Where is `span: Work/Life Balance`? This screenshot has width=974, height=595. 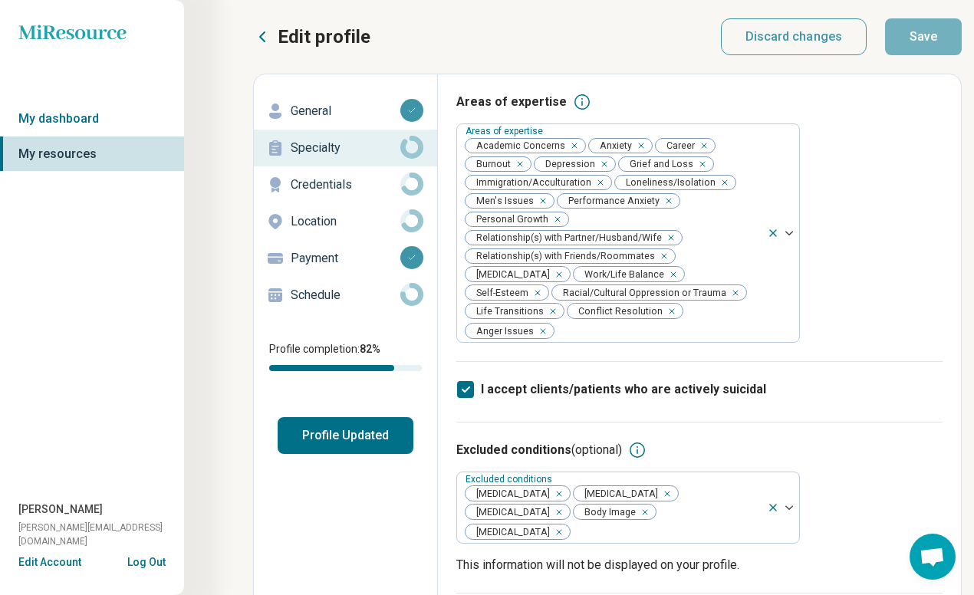
span: Work/Life Balance is located at coordinates (622, 274).